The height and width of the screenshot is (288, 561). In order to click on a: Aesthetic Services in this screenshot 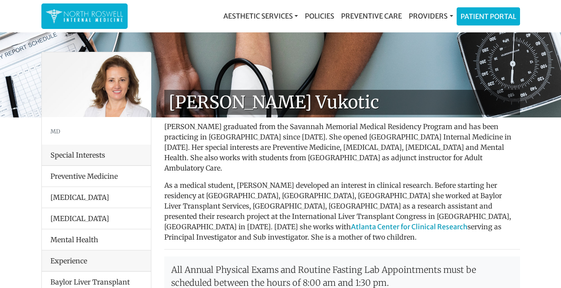, I will do `click(261, 16)`.